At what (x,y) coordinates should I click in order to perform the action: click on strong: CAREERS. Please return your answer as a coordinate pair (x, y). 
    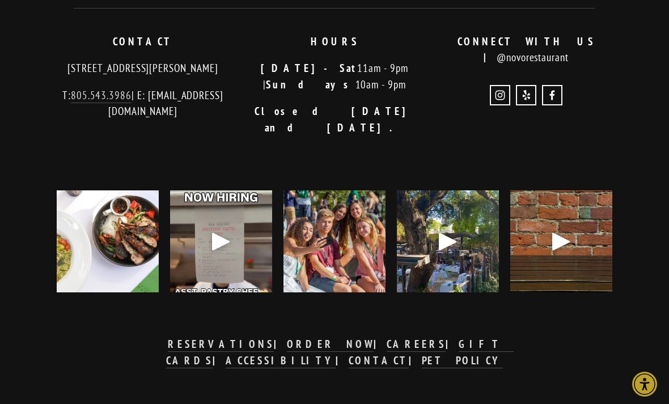
    Looking at the image, I should click on (416, 344).